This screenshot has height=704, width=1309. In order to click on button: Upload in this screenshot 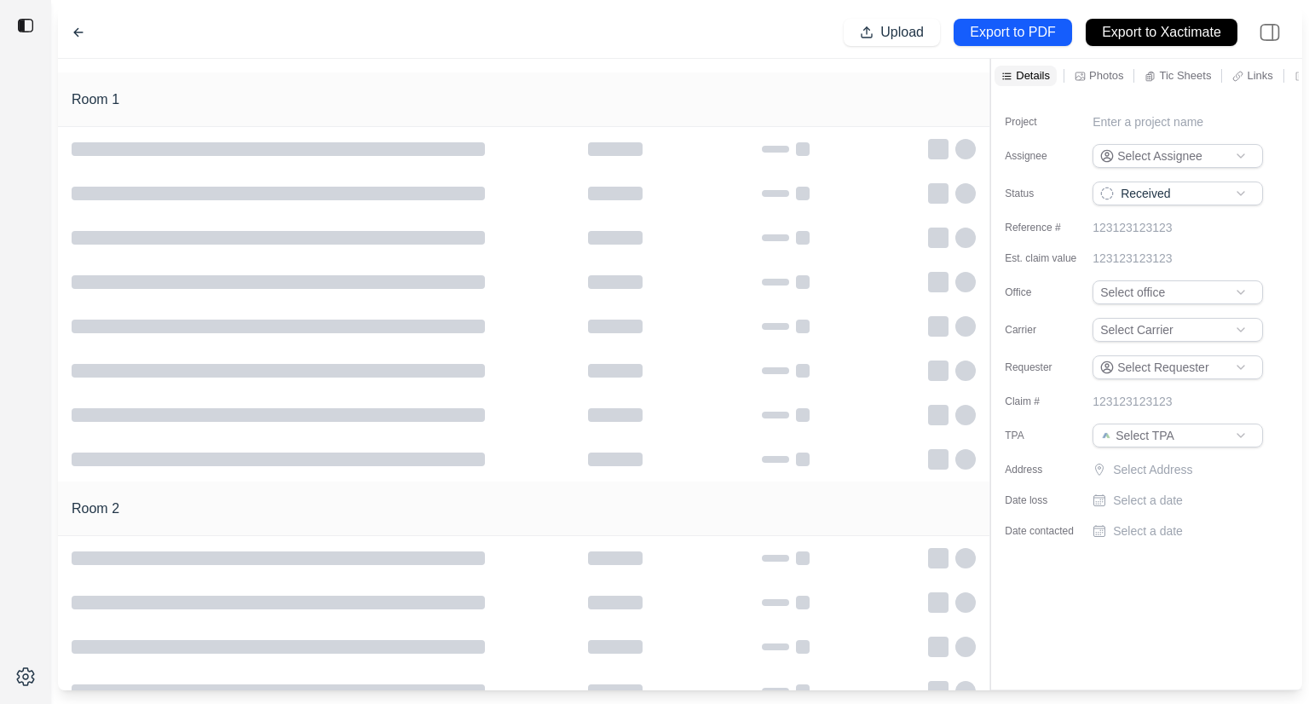, I will do `click(891, 32)`.